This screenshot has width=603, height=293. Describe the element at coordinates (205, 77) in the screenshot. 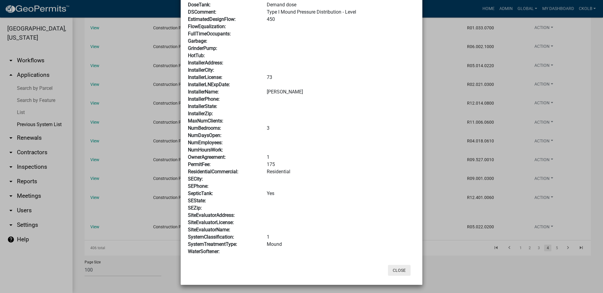

I see `b: InstallerLicense:` at that location.